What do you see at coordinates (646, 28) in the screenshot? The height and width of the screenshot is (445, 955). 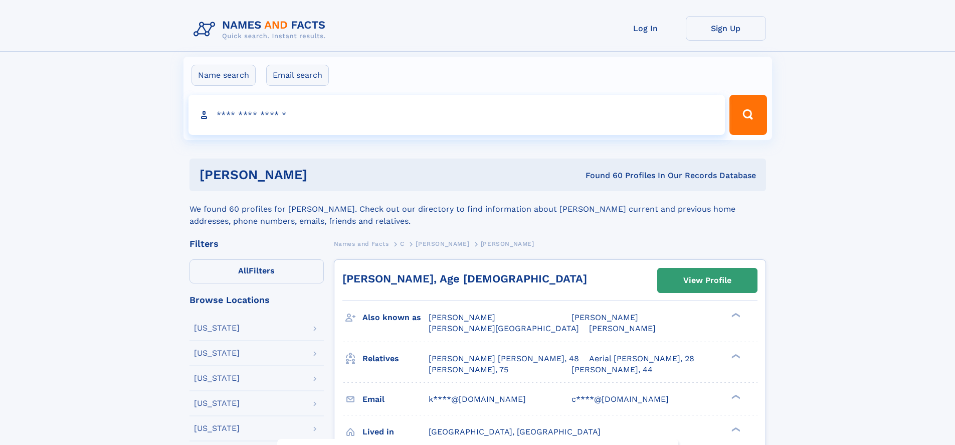 I see `a: Log In` at bounding box center [646, 28].